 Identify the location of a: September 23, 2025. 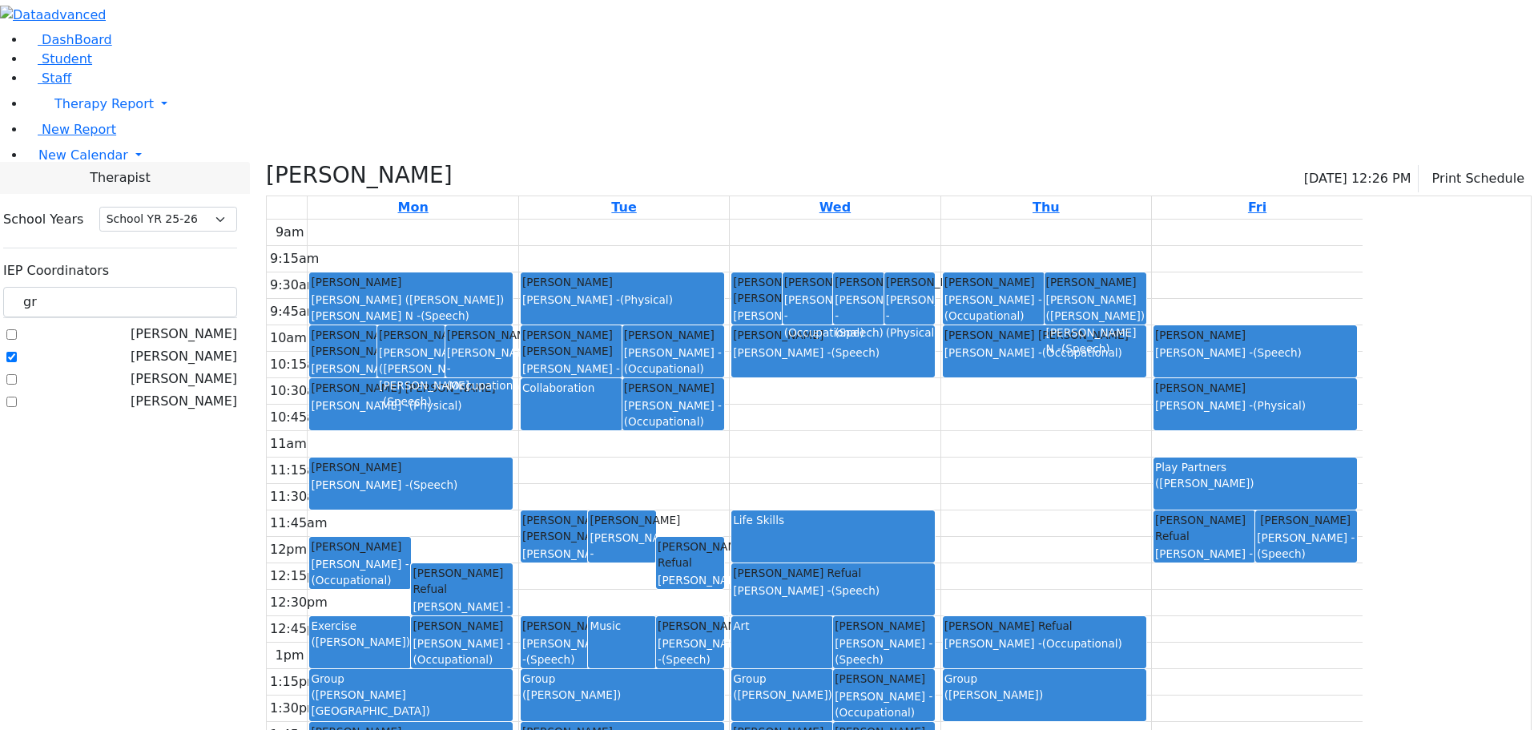
(623, 208).